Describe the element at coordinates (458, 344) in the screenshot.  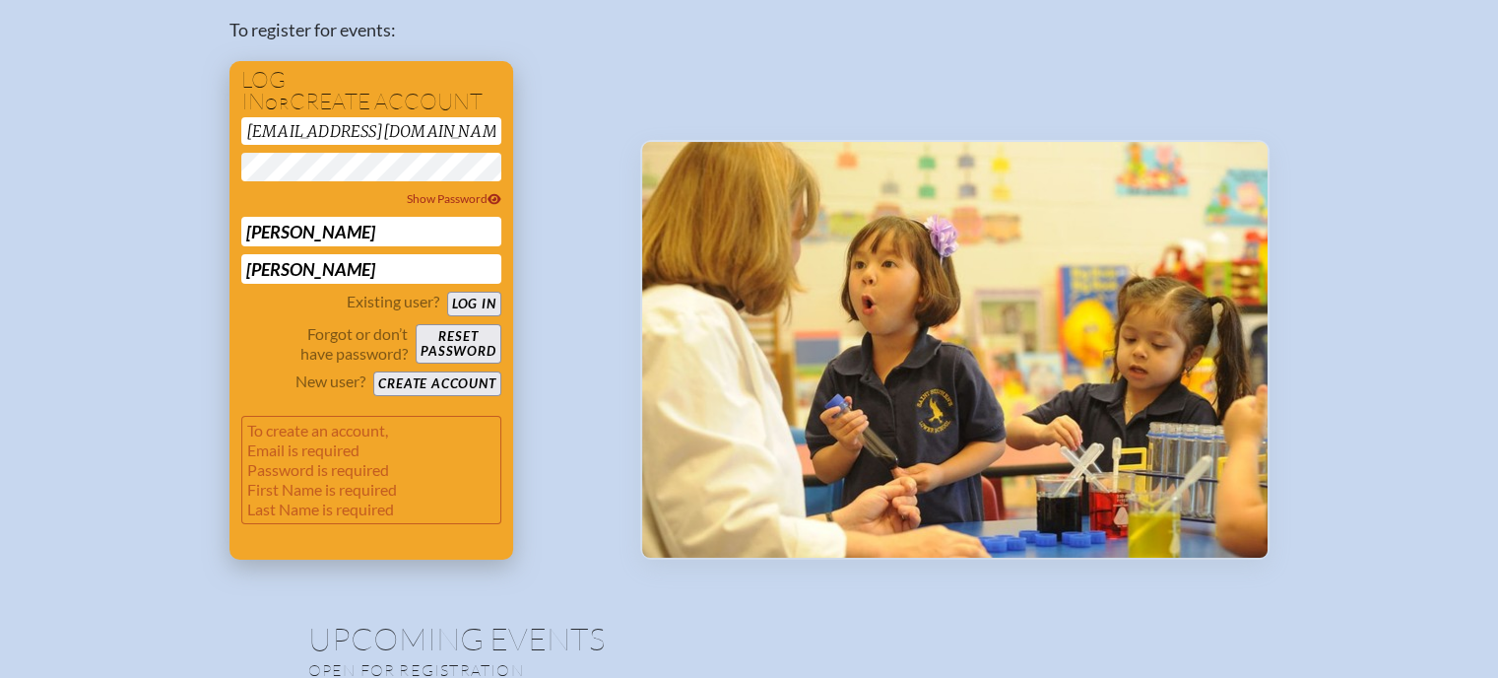
I see `button: Resetpassword` at that location.